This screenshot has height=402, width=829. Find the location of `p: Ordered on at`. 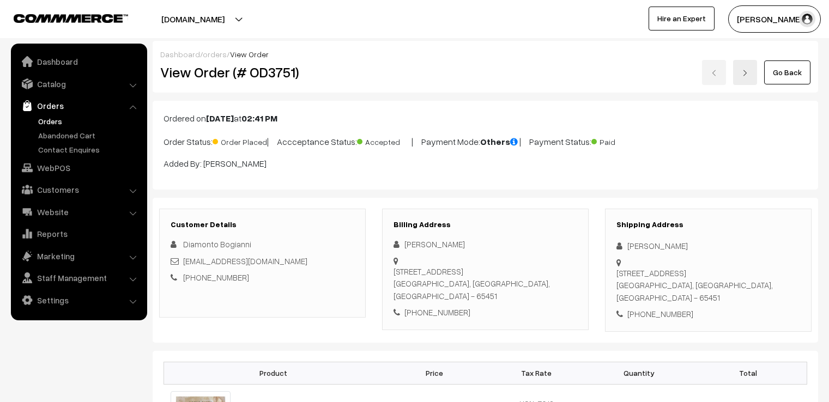

p: Ordered on at is located at coordinates (485, 118).